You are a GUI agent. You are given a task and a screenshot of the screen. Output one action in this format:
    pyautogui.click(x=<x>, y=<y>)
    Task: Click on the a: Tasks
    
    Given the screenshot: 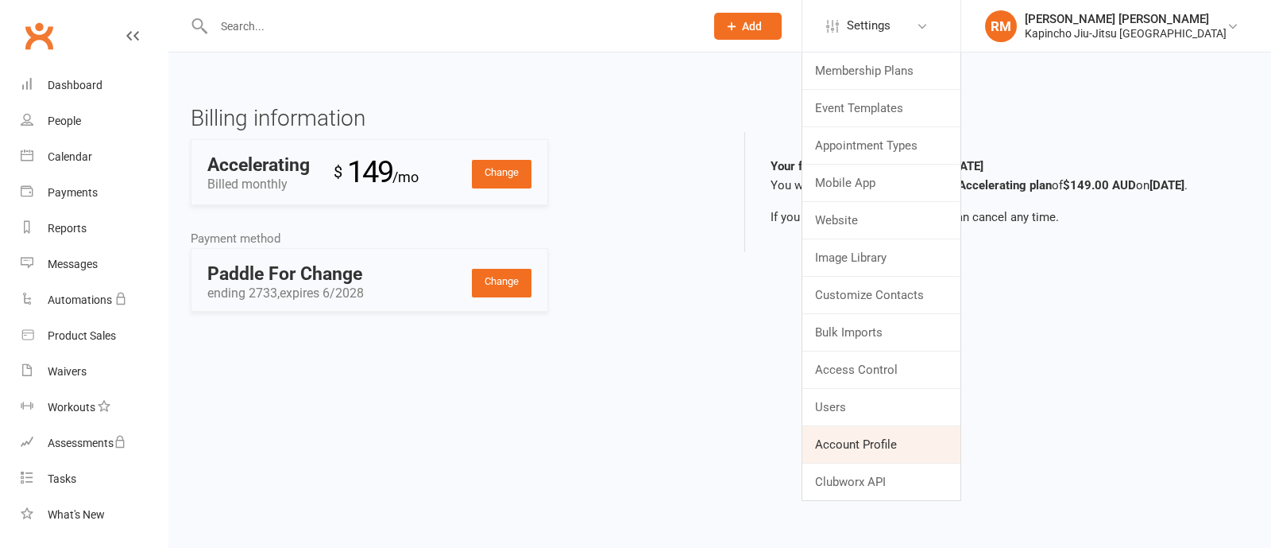 What is the action you would take?
    pyautogui.click(x=94, y=478)
    